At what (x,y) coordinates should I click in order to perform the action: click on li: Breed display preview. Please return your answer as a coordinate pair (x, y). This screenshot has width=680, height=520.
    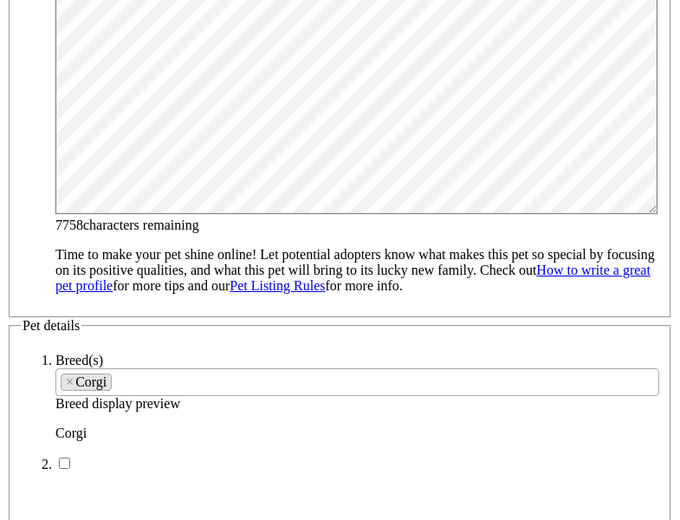
    Looking at the image, I should click on (357, 397).